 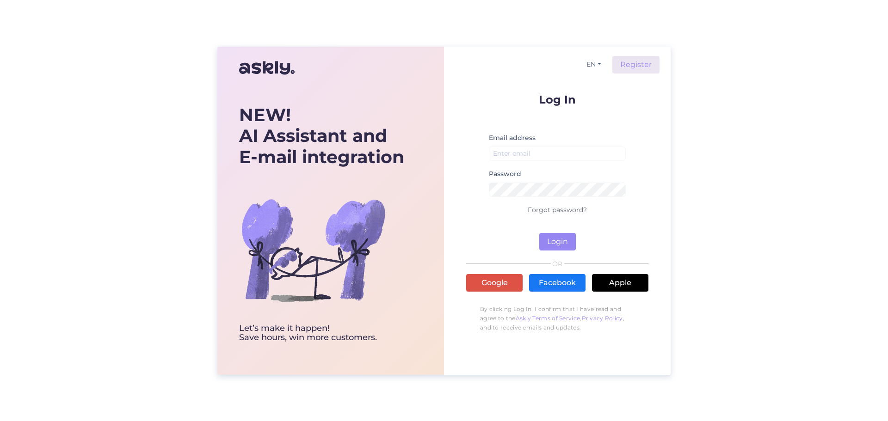 I want to click on button: Login, so click(x=557, y=242).